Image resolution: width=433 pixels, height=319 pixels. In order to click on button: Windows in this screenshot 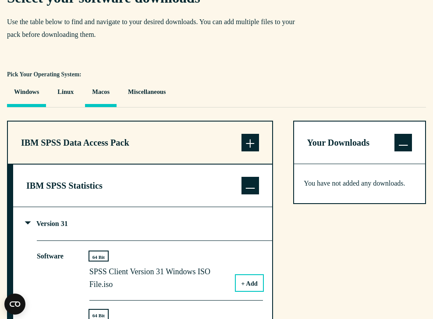, I will do `click(26, 94)`.